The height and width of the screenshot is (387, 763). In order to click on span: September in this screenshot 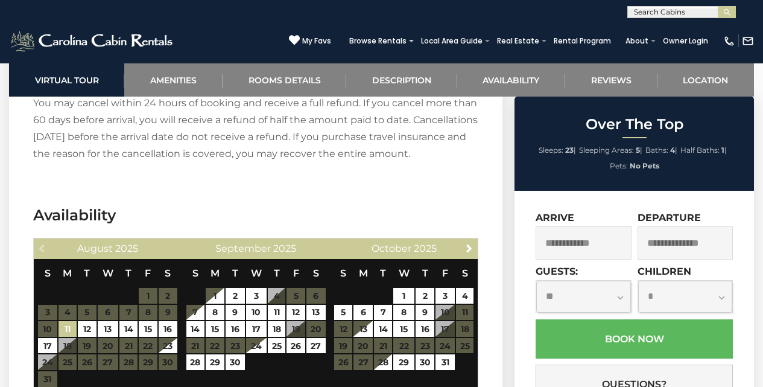, I will do `click(243, 248)`.